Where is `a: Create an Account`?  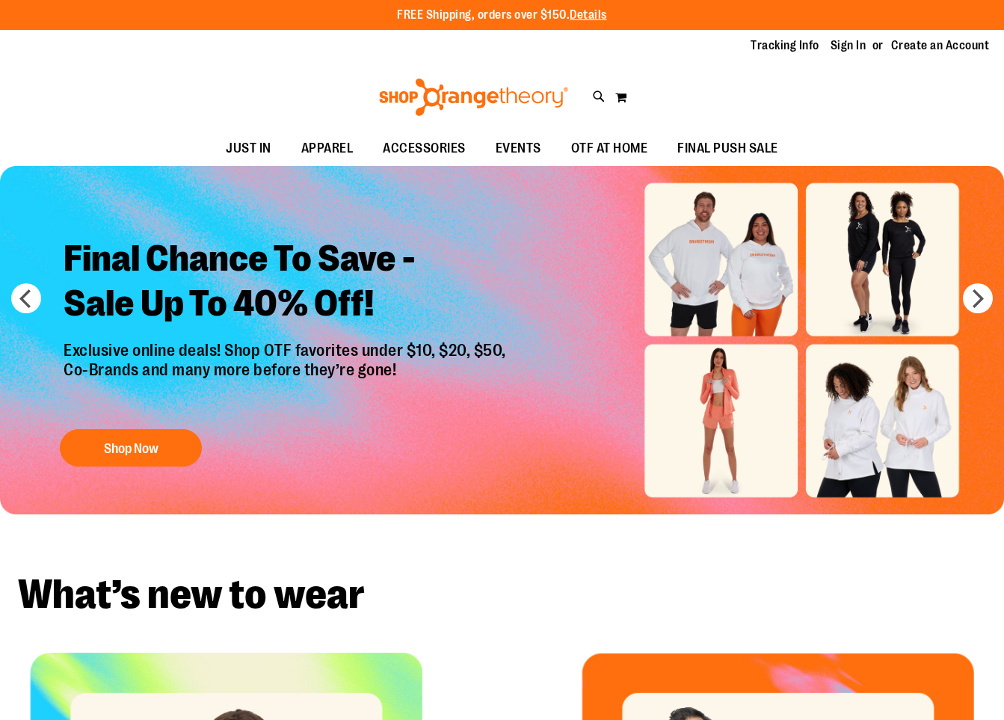
a: Create an Account is located at coordinates (940, 46).